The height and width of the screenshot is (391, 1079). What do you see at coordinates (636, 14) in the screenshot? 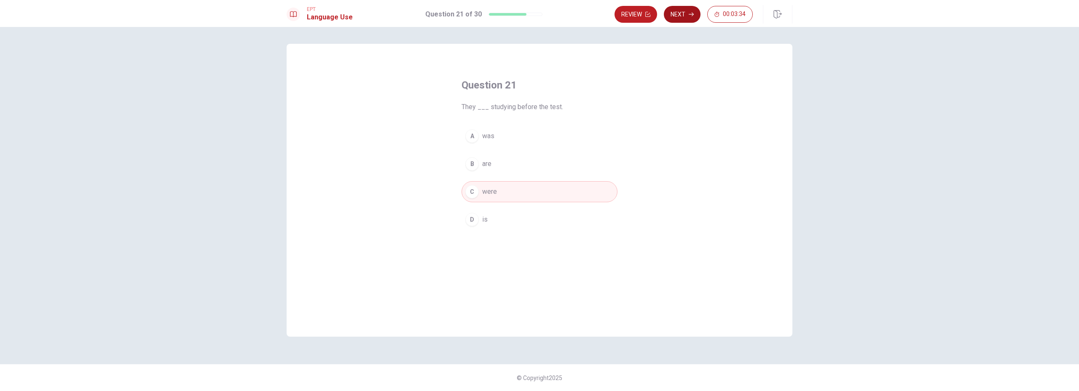
I see `button: Review` at bounding box center [636, 14].